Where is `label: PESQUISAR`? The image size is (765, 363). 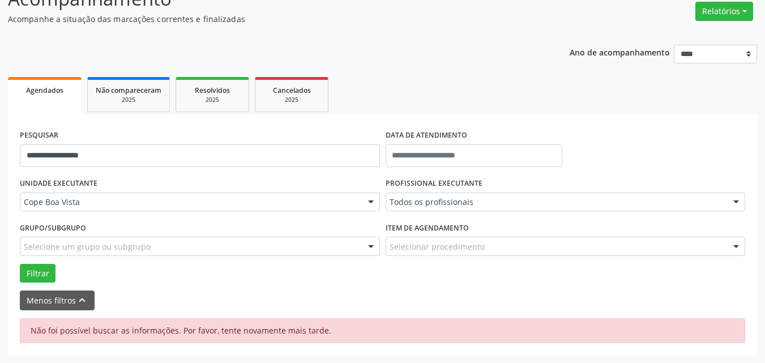 label: PESQUISAR is located at coordinates (39, 135).